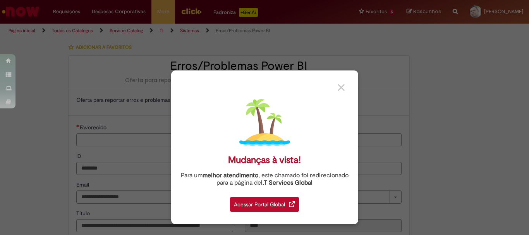  Describe the element at coordinates (264, 179) in the screenshot. I see `div: Para um , este chamado foi redirecionado para a página de` at that location.